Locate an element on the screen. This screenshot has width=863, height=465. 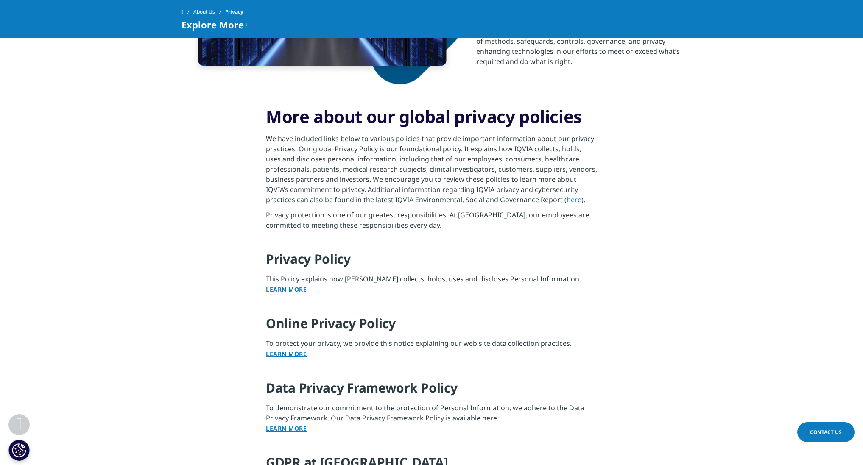
span: Privacy is located at coordinates (234, 12).